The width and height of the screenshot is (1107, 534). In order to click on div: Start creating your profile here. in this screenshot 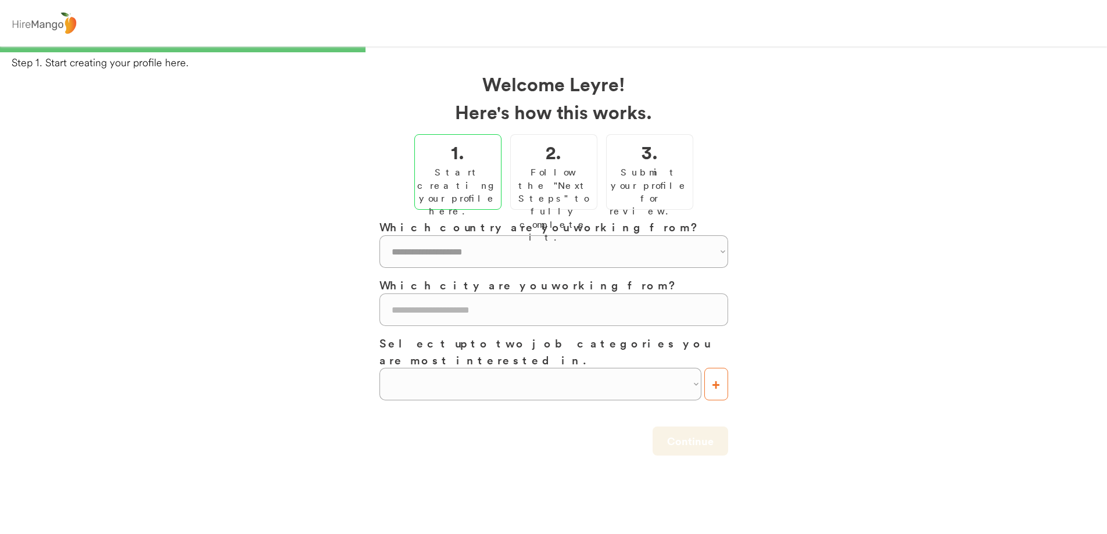, I will do `click(458, 192)`.